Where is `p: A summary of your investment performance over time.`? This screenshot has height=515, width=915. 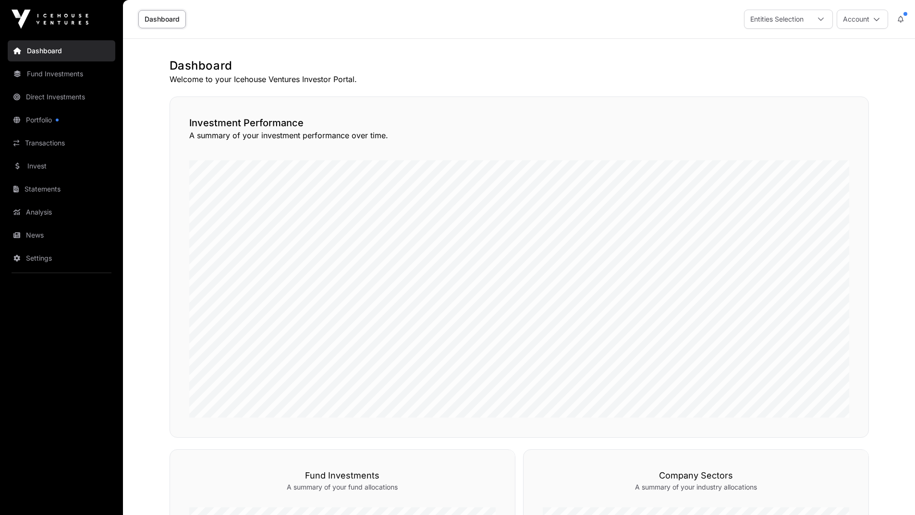
p: A summary of your investment performance over time. is located at coordinates (519, 135).